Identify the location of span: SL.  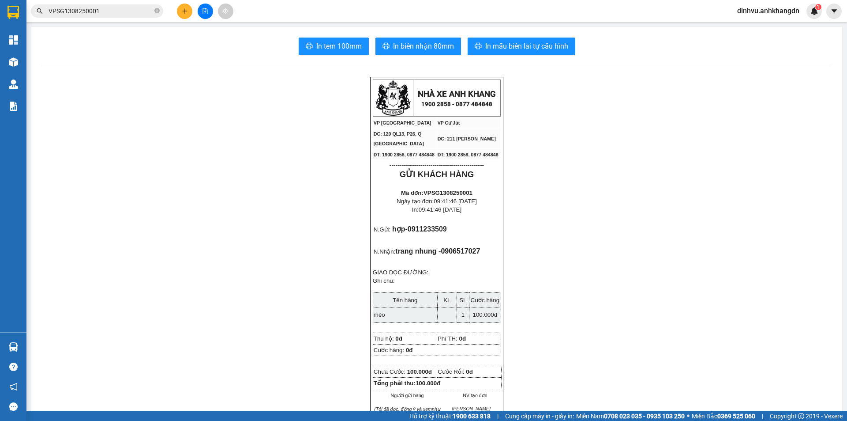
(463, 300).